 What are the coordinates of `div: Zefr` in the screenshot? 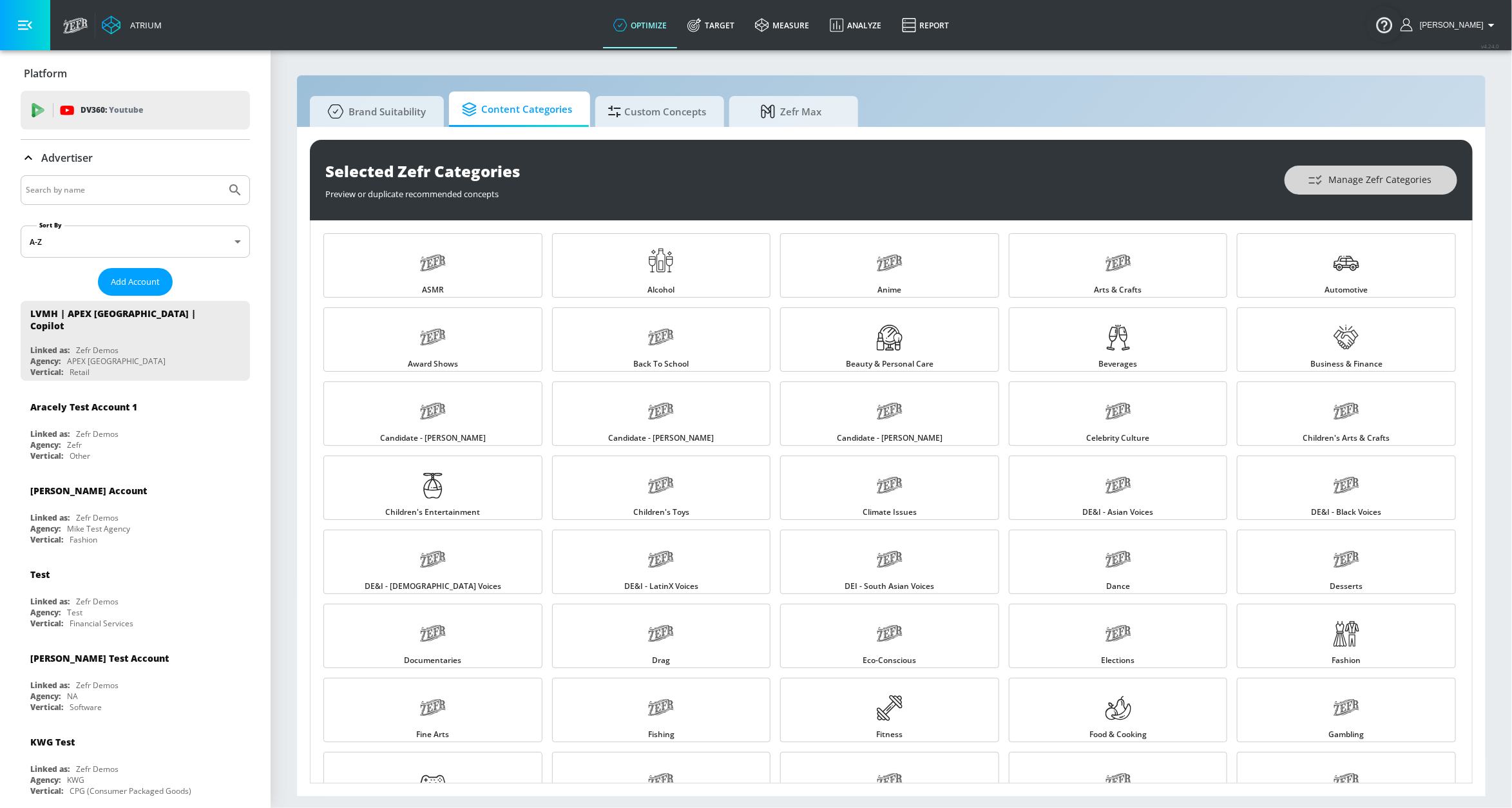 It's located at (74, 445).